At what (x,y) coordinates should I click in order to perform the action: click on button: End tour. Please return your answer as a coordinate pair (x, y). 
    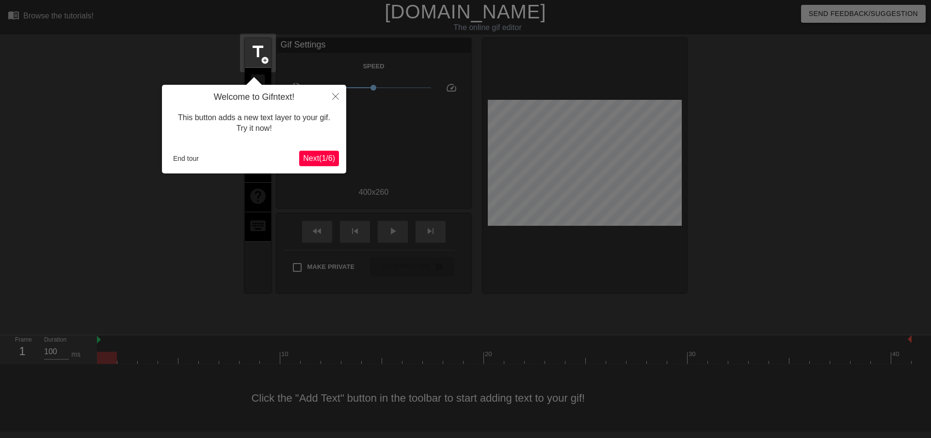
    Looking at the image, I should click on (186, 159).